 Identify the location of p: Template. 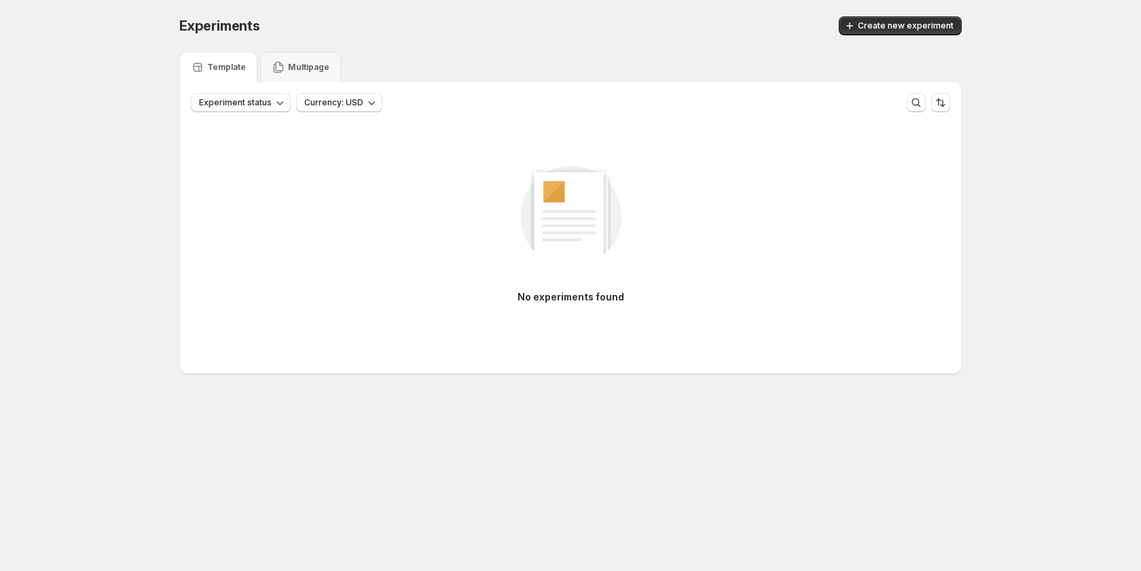
(226, 67).